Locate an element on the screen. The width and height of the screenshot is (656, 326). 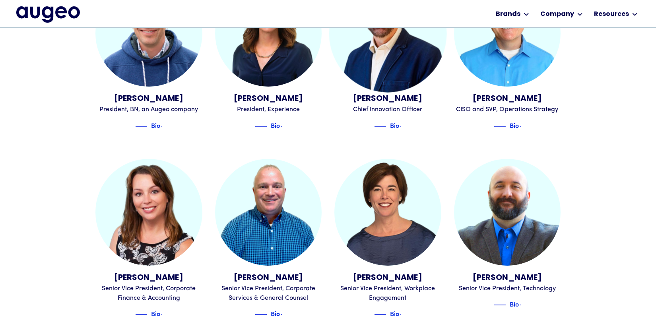
div: Resources is located at coordinates (611, 14).